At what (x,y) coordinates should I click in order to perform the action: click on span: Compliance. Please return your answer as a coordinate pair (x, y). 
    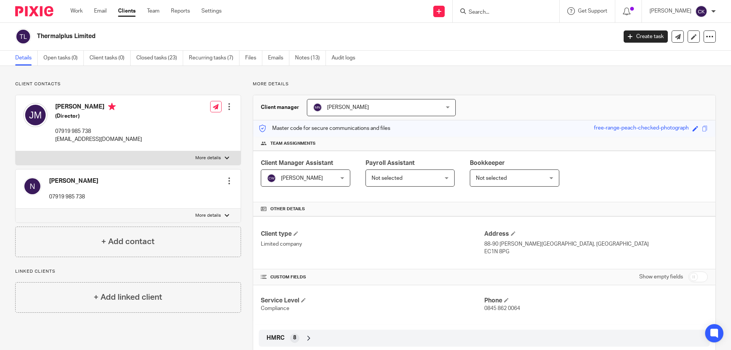
    Looking at the image, I should click on (275, 308).